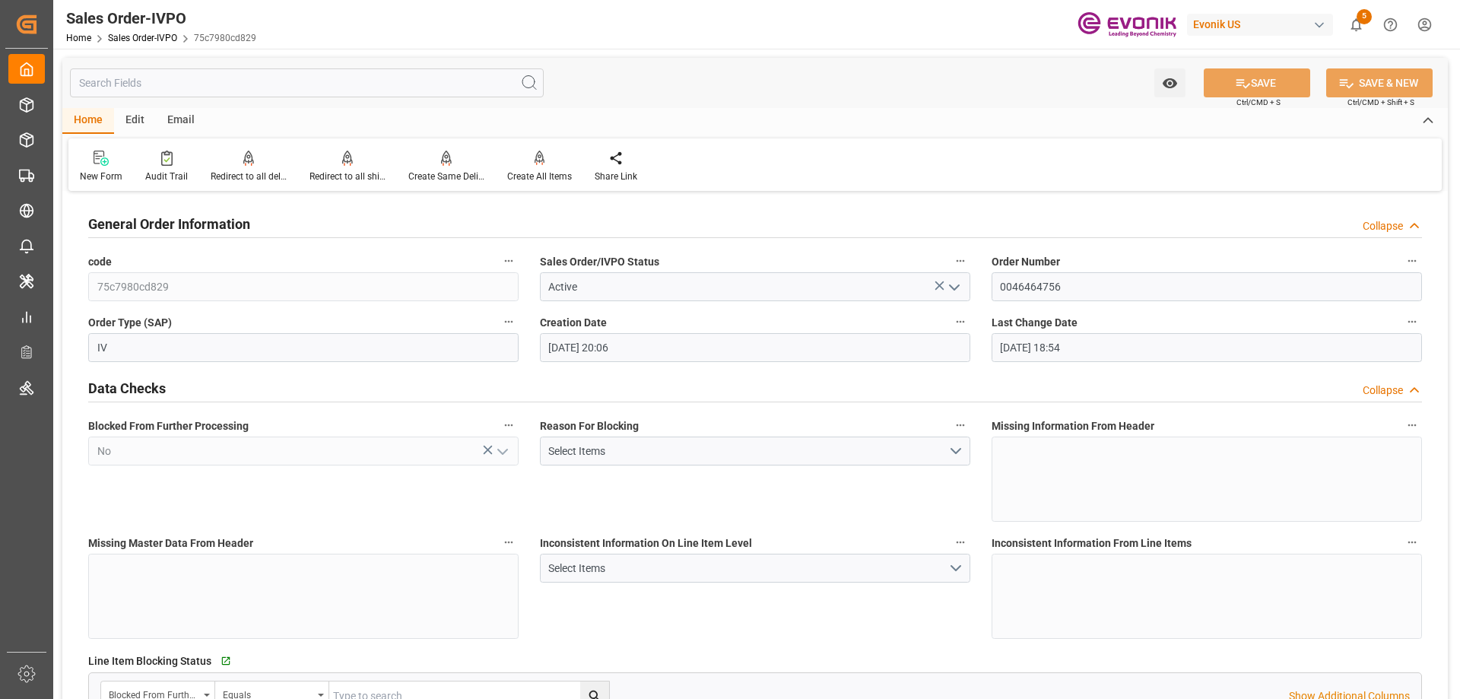 This screenshot has width=1460, height=699. What do you see at coordinates (170, 543) in the screenshot?
I see `span: Missing Master Data From Header` at bounding box center [170, 543].